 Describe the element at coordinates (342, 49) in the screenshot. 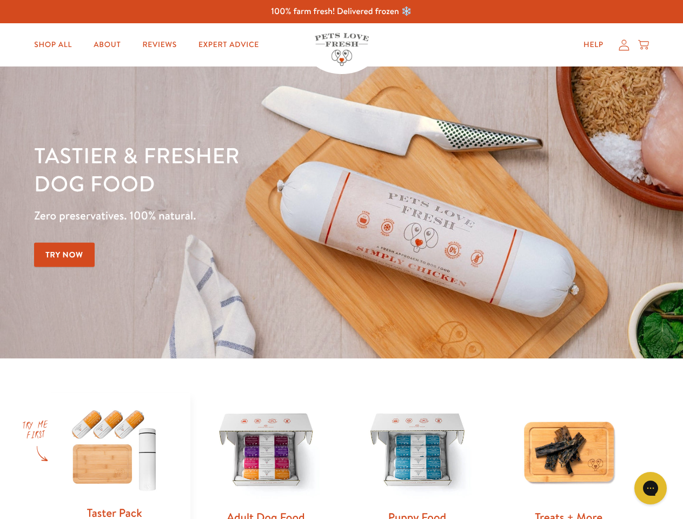

I see `img: Pets Love Fresh` at that location.